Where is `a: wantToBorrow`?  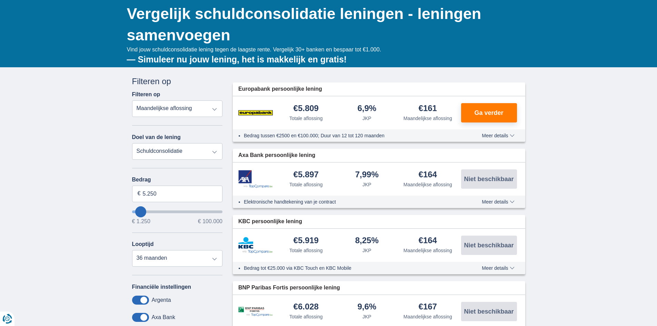
a: wantToBorrow is located at coordinates (177, 212).